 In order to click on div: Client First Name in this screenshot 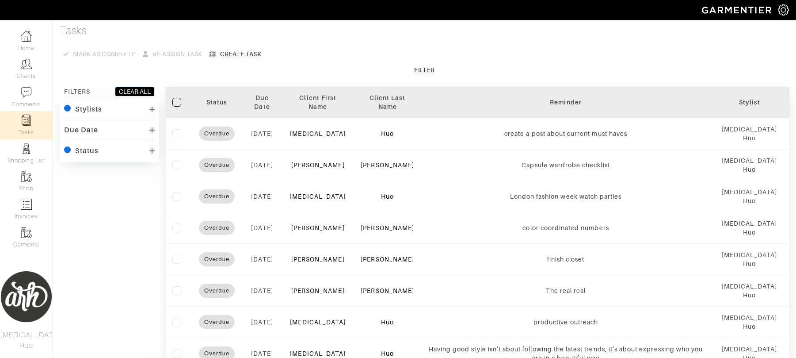, I will do `click(318, 102)`.